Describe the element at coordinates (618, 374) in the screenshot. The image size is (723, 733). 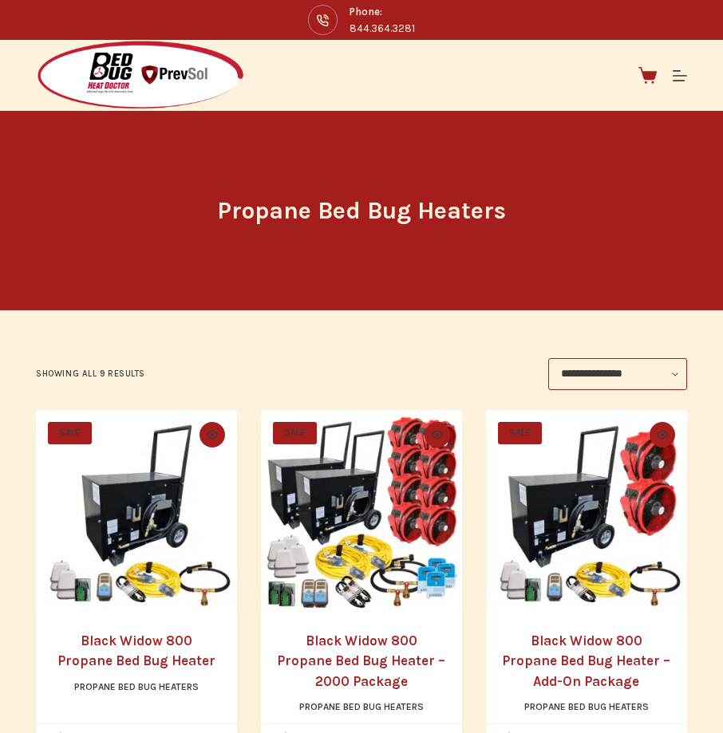
I see `select: Shop order` at that location.